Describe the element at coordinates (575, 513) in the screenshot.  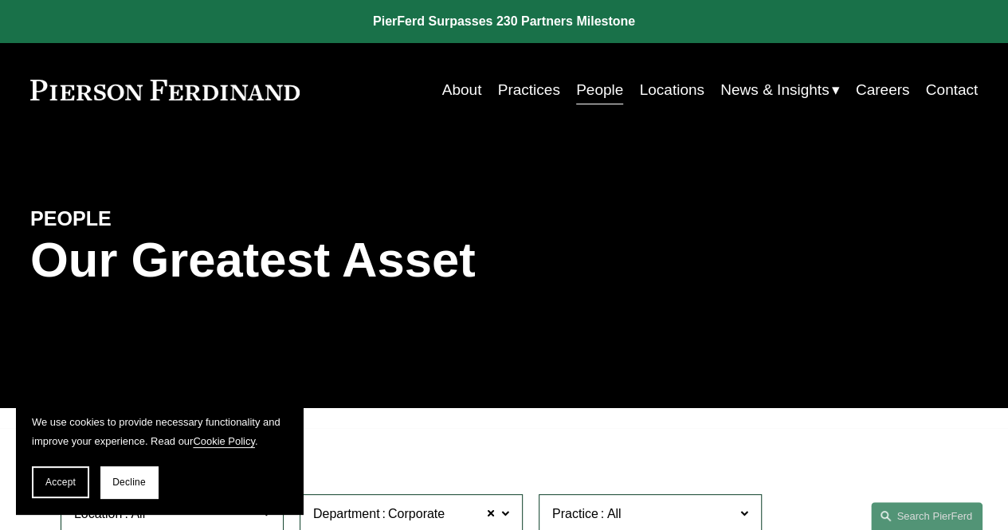
I see `span: Practice` at that location.